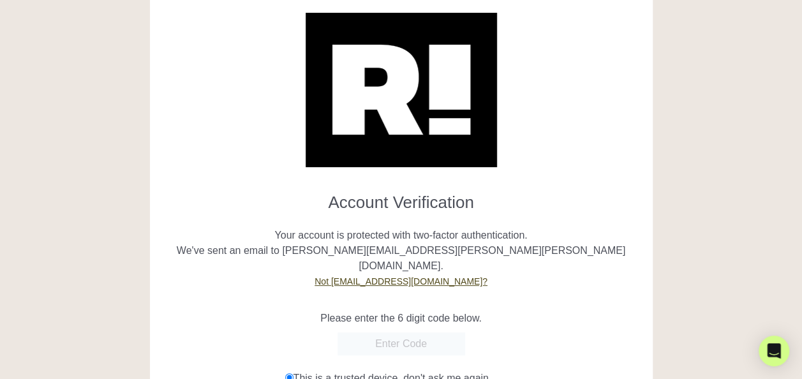  Describe the element at coordinates (401, 90) in the screenshot. I see `img: Retention.com` at that location.